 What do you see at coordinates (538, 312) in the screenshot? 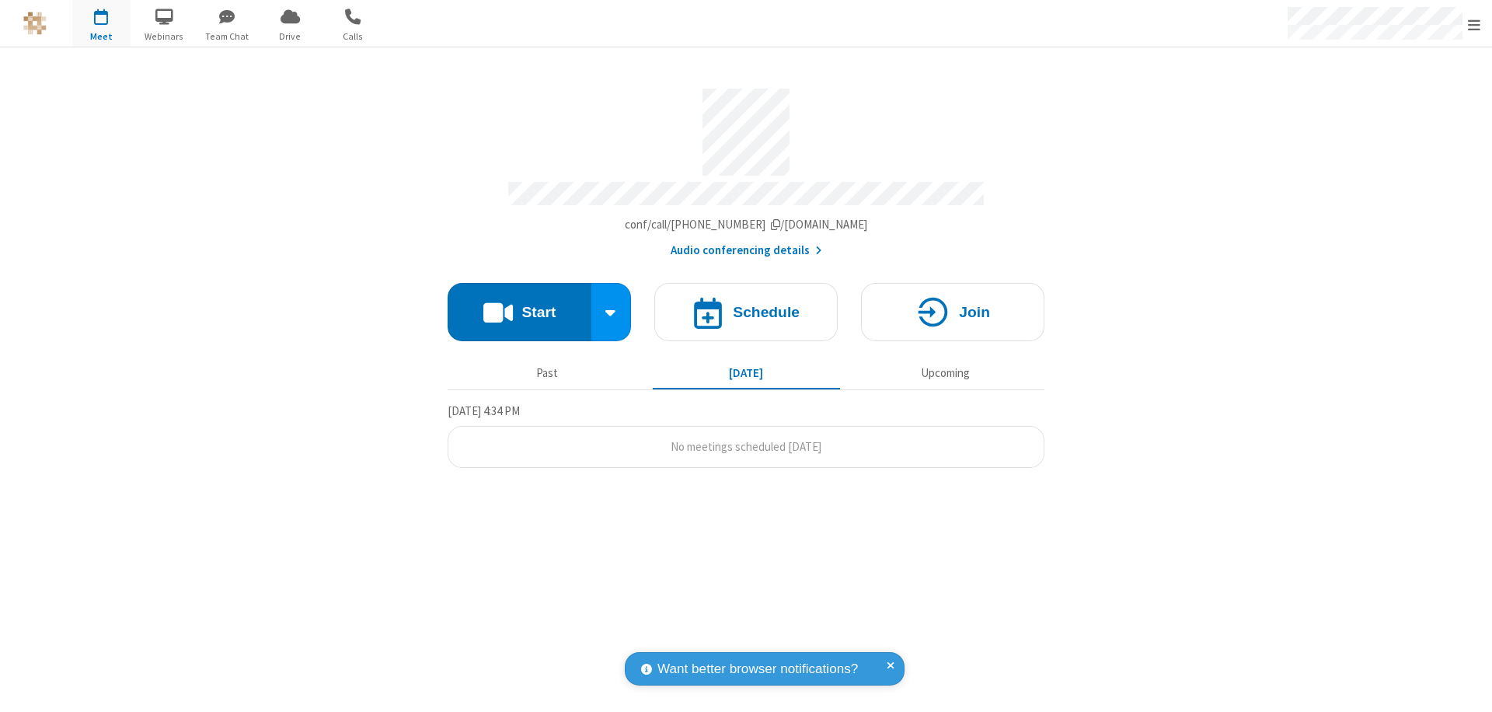
I see `h4: Start` at bounding box center [538, 312].